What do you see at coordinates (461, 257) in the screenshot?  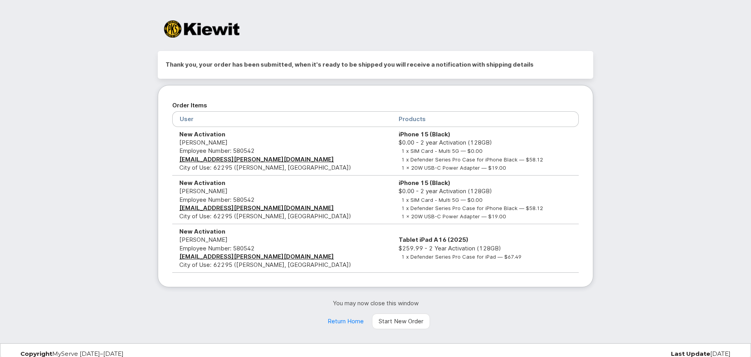 I see `small: 1 x Defender Series Pro Case for iPad — $67.49` at bounding box center [461, 257].